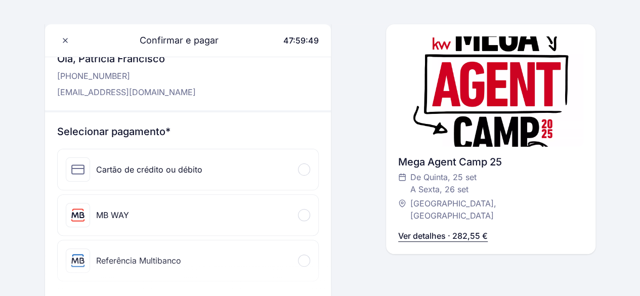  Describe the element at coordinates (188, 132) in the screenshot. I see `h3: Selecionar pagamento*` at that location.